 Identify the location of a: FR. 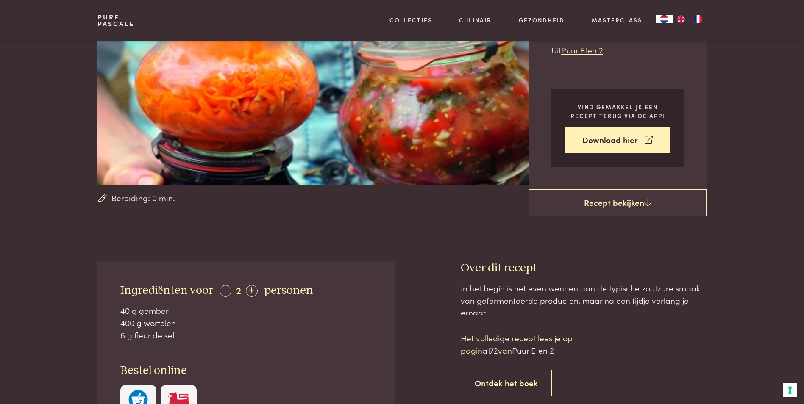
(698, 19).